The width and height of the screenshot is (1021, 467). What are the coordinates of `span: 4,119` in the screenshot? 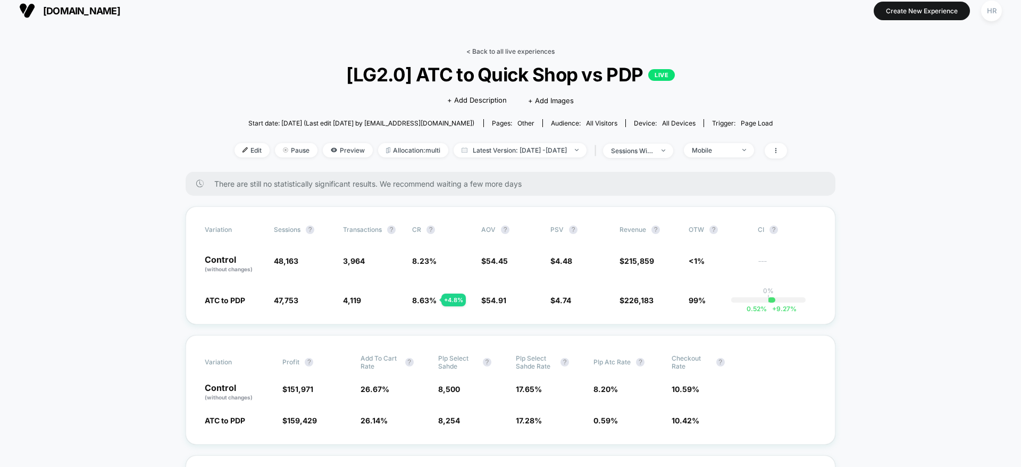 It's located at (352, 300).